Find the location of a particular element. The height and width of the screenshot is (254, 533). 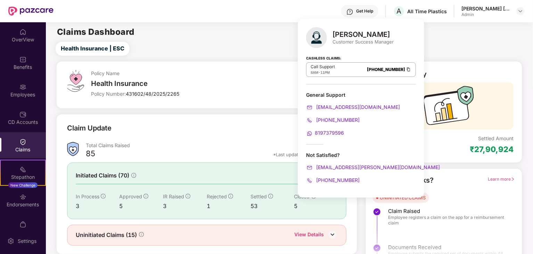

img: svg+xml;base64,PHN2ZyBpZD0iQmVuZWZpdHMiIHhtbG5zPSJodHRwOi8vd3d3LnczLm9yZy8yMDAwL3N2ZyIgd2lkdGg9Ij... is located at coordinates (23, 59).